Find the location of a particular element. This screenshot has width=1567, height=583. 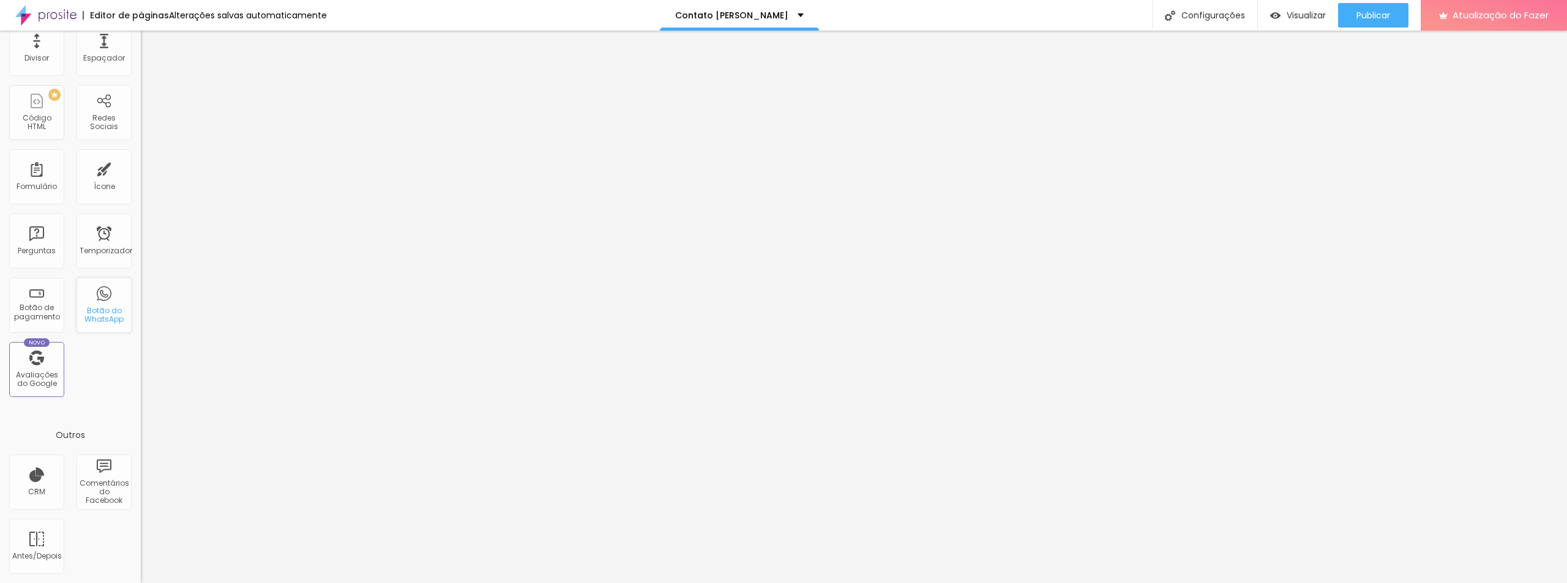

button: Visualizar is located at coordinates (1297, 15).